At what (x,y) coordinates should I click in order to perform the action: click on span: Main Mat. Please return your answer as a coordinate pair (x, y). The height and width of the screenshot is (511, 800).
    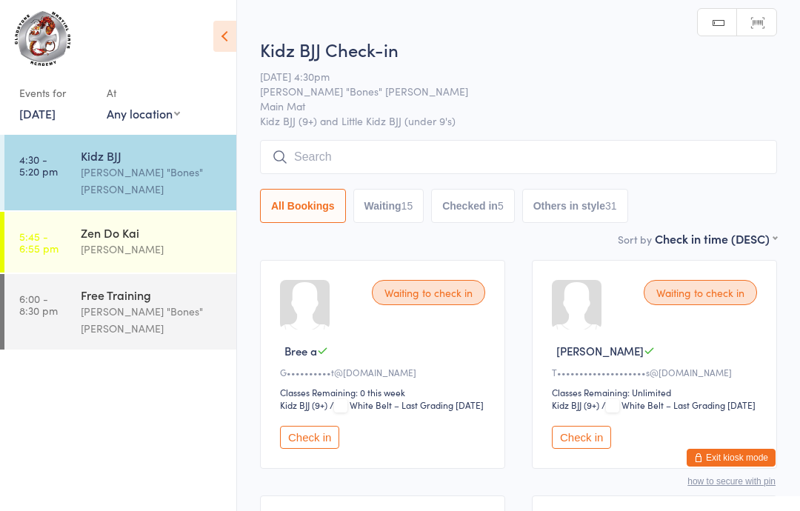
    Looking at the image, I should click on (507, 106).